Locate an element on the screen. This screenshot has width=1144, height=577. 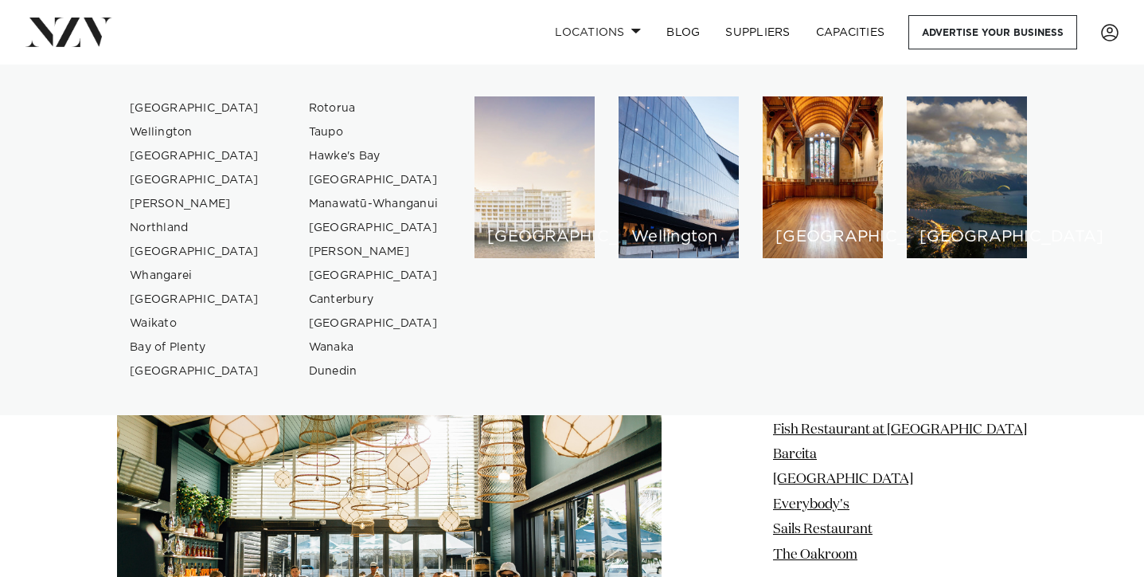
a: Wellington is located at coordinates (194, 132).